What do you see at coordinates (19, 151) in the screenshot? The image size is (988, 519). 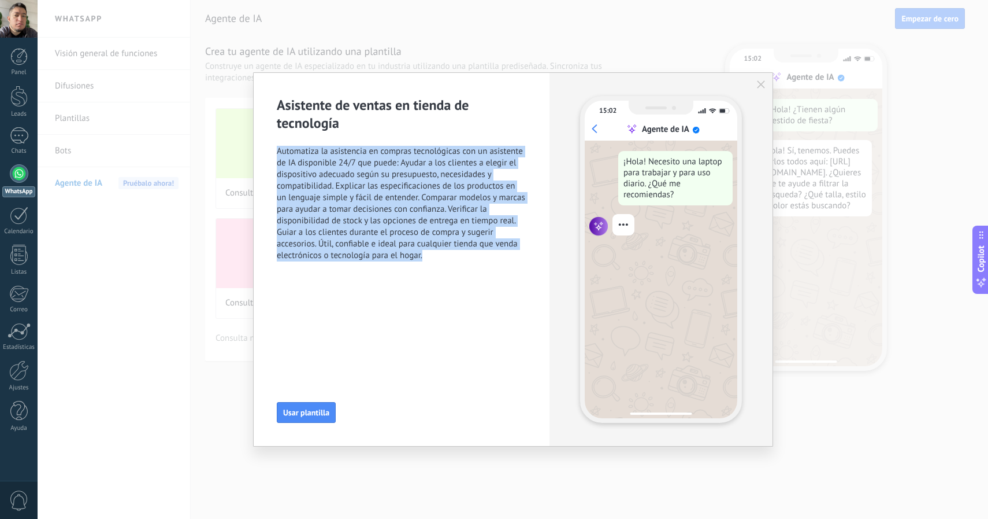 I see `div: Chats` at bounding box center [19, 151].